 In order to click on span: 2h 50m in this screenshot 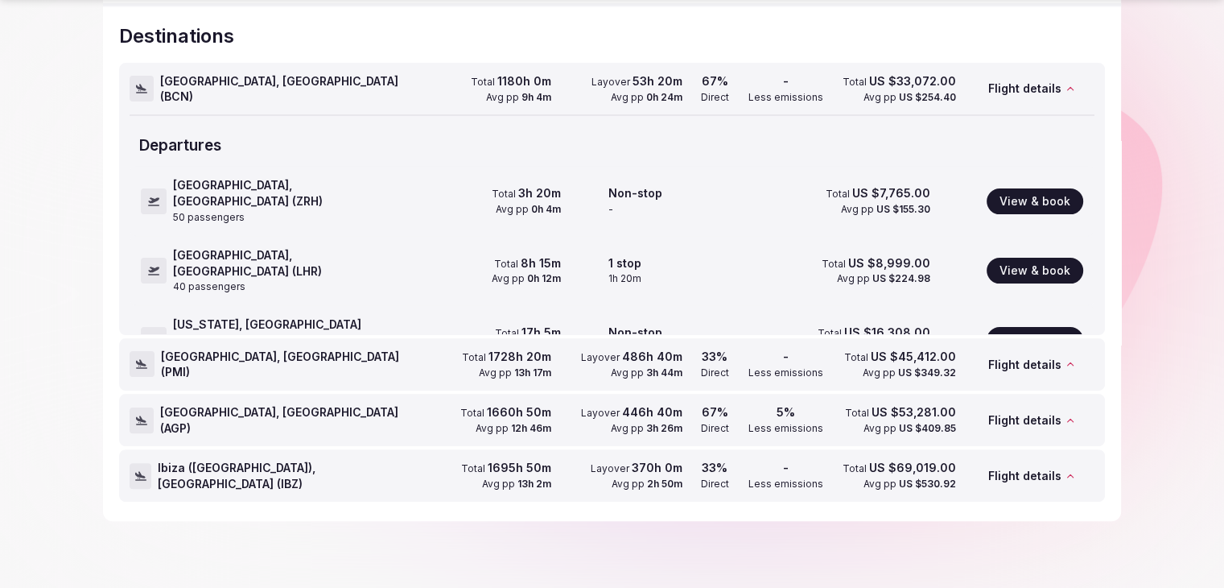, I will do `click(665, 483)`.